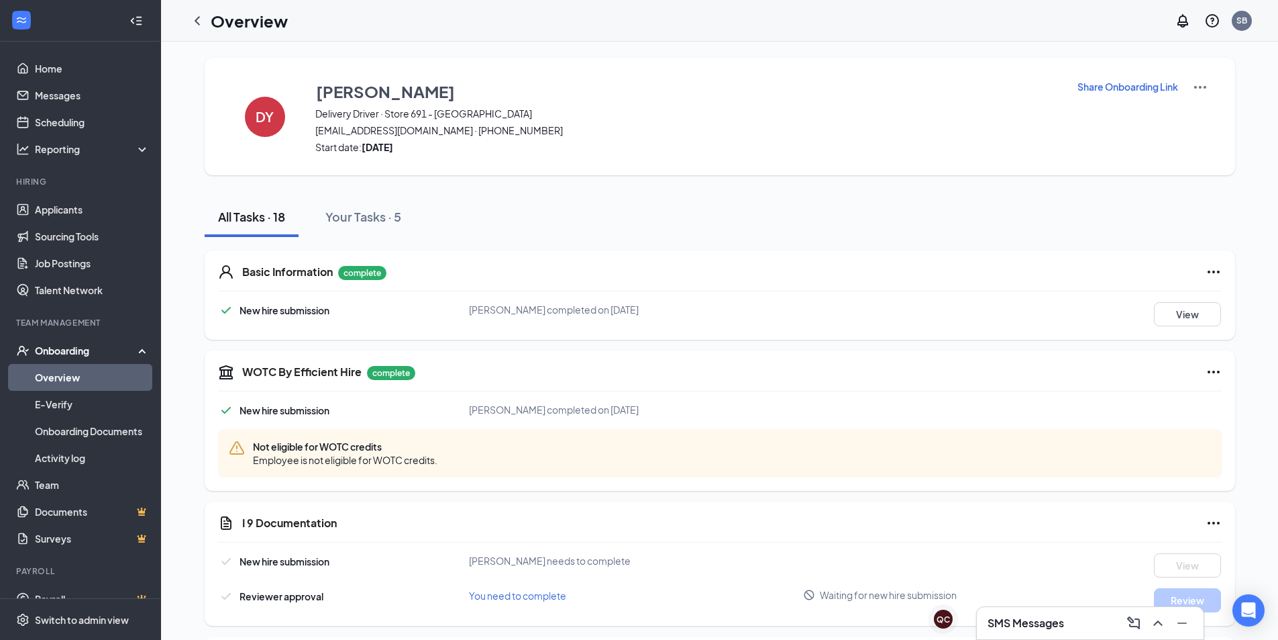 The width and height of the screenshot is (1278, 640). Describe the element at coordinates (92, 68) in the screenshot. I see `a: Home` at that location.